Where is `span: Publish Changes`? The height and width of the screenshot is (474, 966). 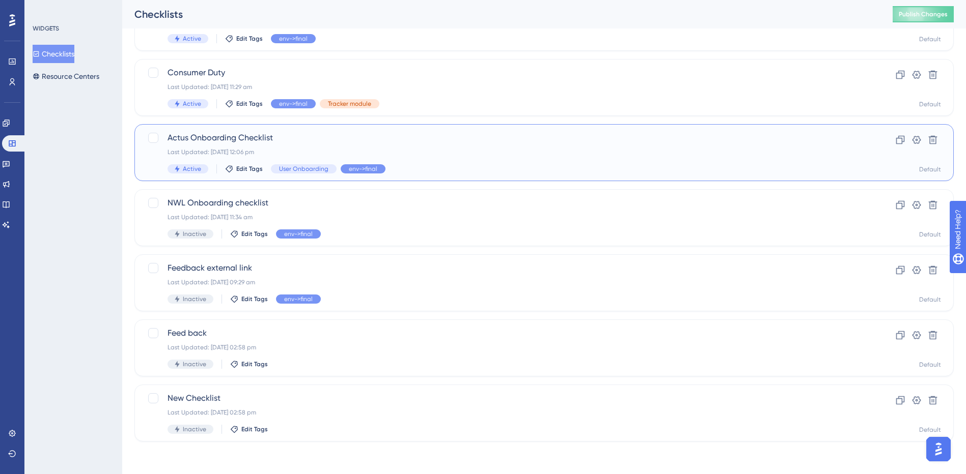 span: Publish Changes is located at coordinates (923, 14).